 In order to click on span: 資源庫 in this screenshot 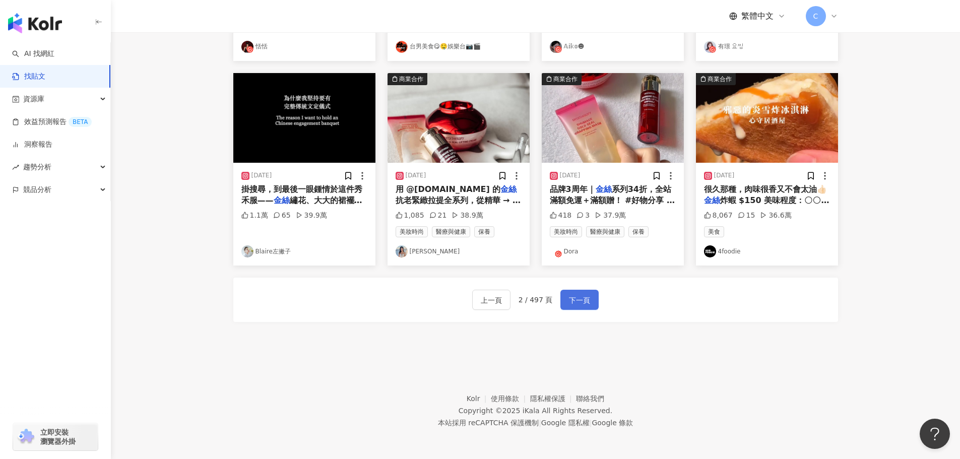, I will do `click(34, 99)`.